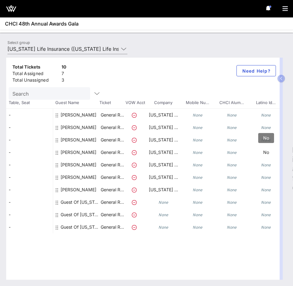 The image size is (293, 286). I want to click on div: Elena Madrid, so click(78, 117).